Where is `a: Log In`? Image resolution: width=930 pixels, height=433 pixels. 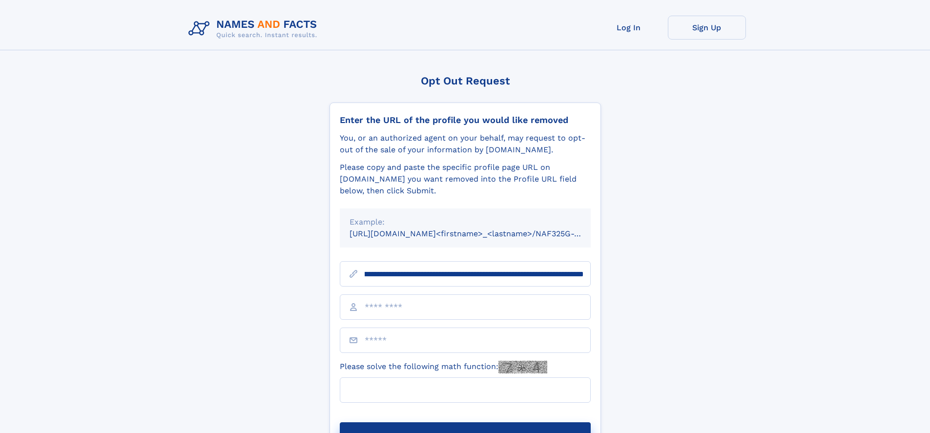 a: Log In is located at coordinates (629, 27).